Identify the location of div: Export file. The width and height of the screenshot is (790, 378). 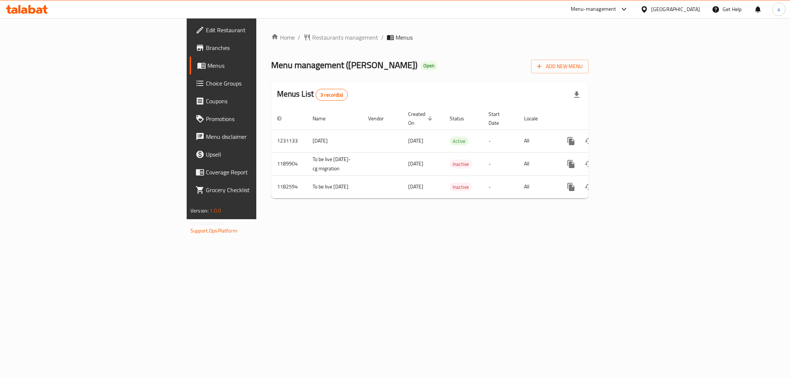
(577, 95).